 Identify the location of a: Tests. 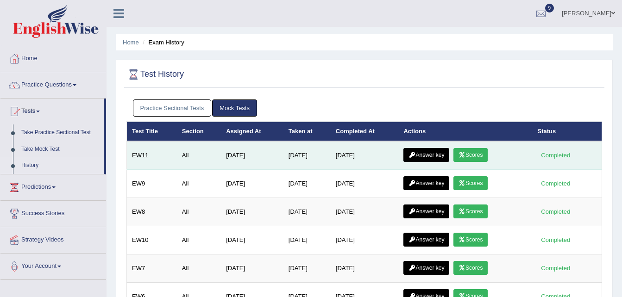
(52, 110).